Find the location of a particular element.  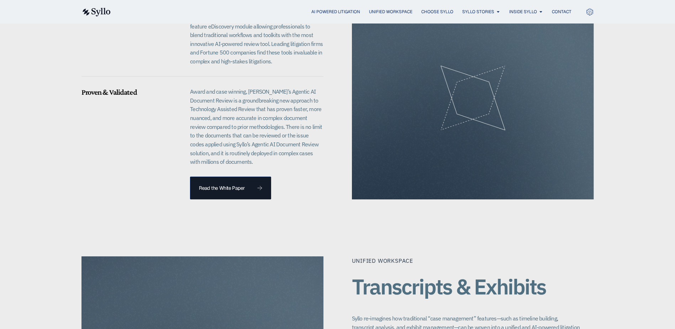

a: Syllo Stories is located at coordinates (478, 12).